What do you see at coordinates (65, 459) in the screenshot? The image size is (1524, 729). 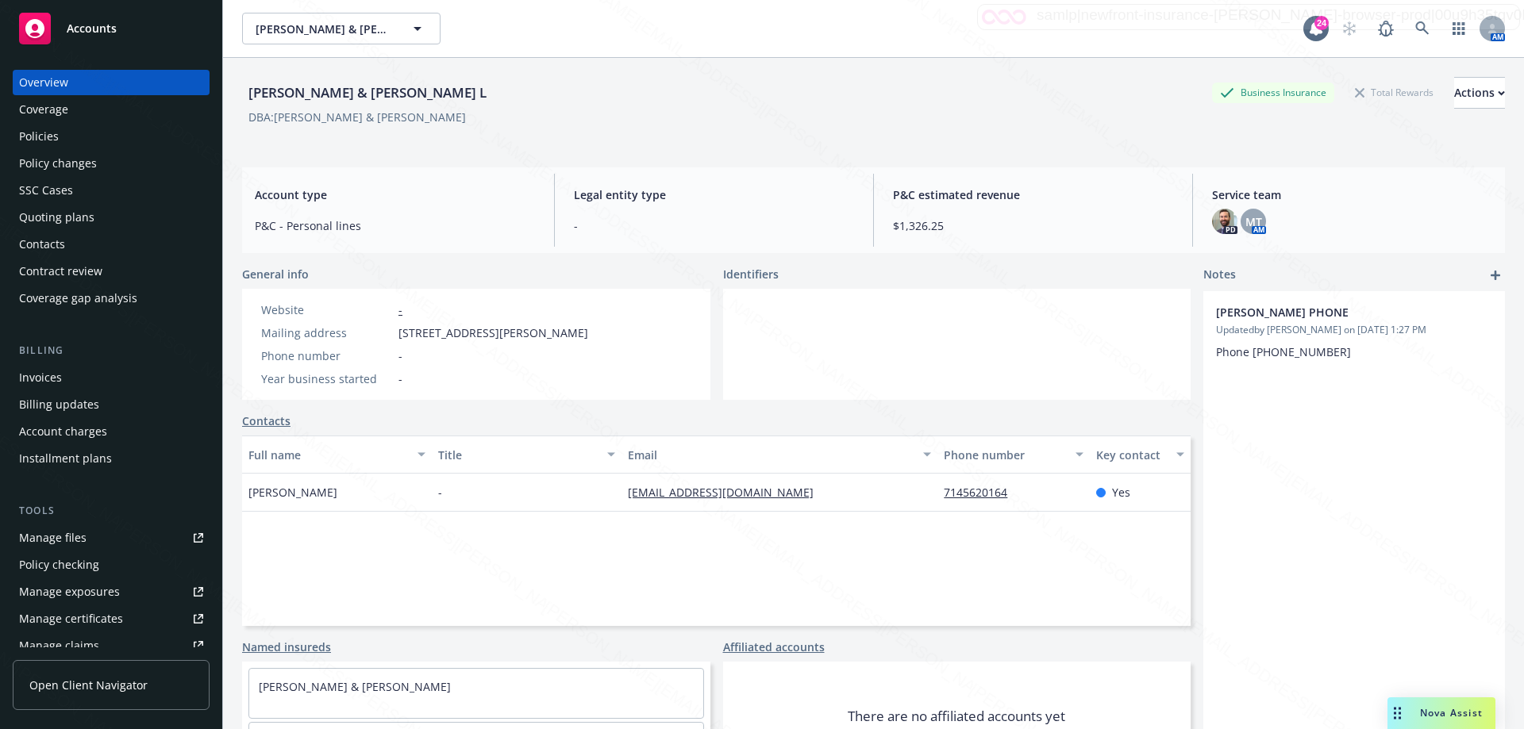 I see `div: Installment plans` at bounding box center [65, 459].